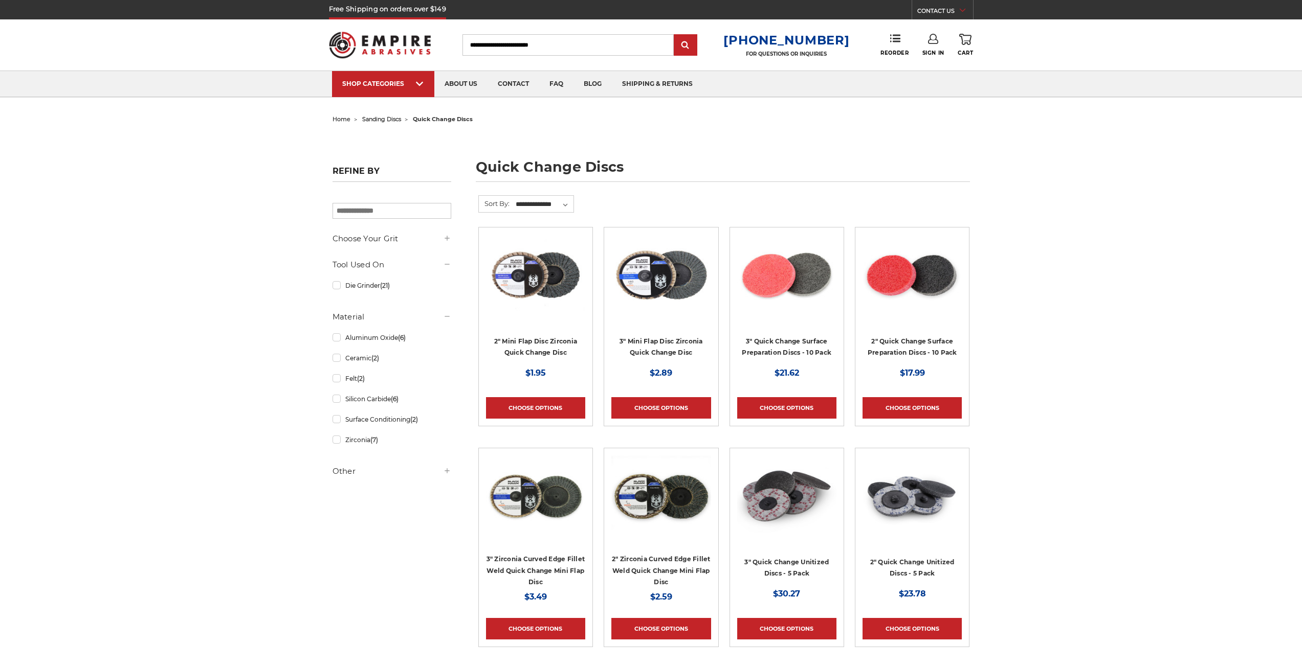 Image resolution: width=1302 pixels, height=667 pixels. What do you see at coordinates (461, 84) in the screenshot?
I see `a: about us` at bounding box center [461, 84].